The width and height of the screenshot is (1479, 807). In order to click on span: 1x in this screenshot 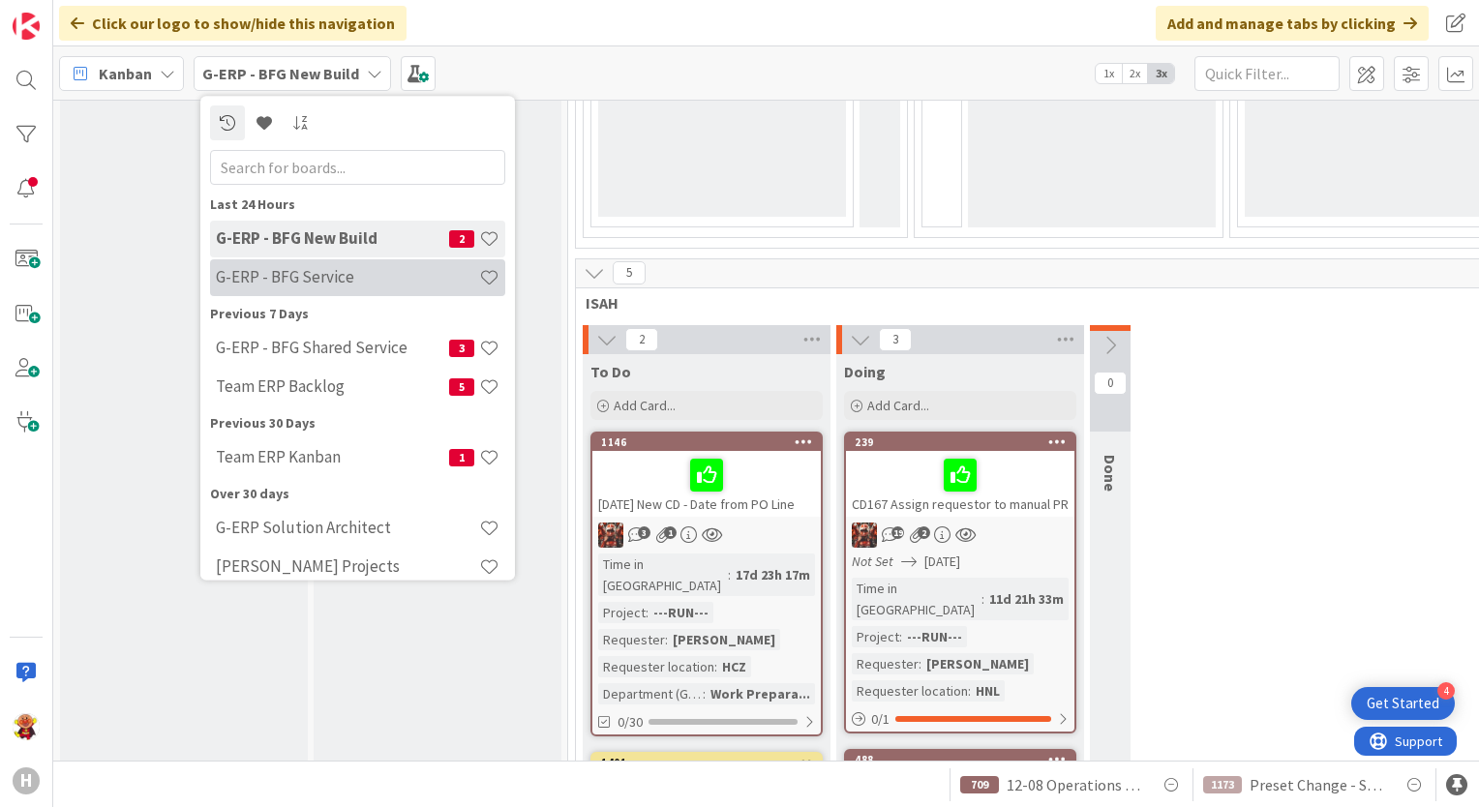, I will do `click(1108, 74)`.